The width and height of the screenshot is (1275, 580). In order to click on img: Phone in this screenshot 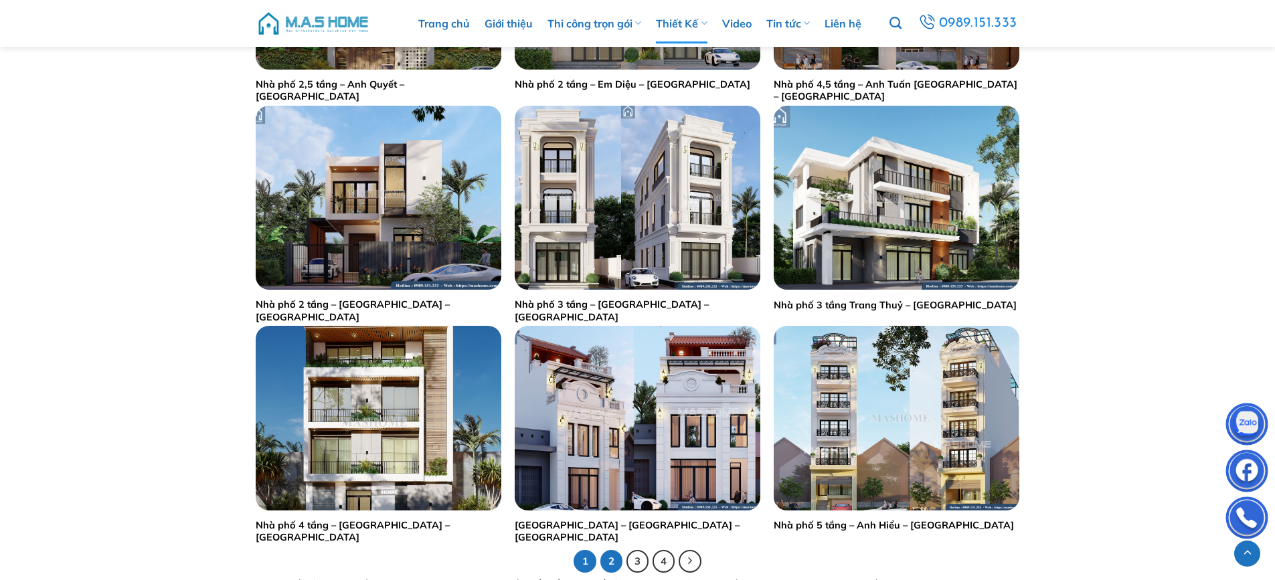, I will do `click(1247, 520)`.